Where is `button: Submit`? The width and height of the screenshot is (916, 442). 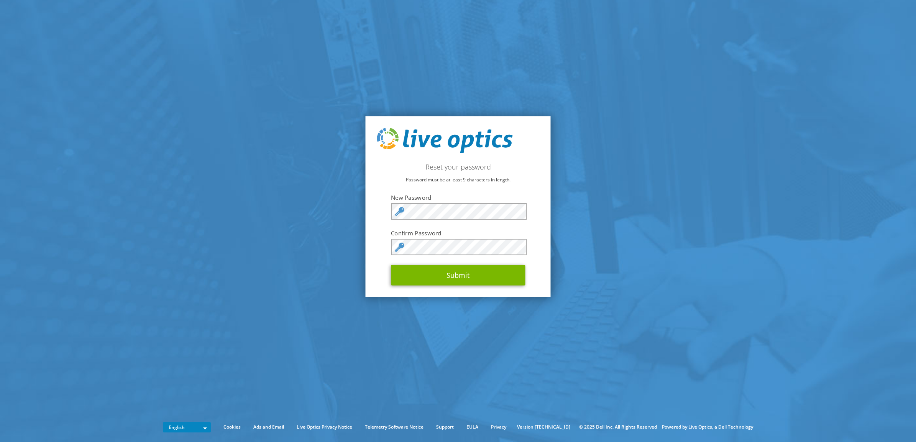 button: Submit is located at coordinates (458, 275).